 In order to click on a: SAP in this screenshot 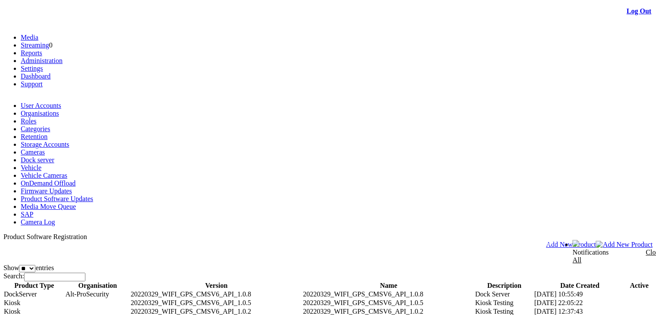, I will do `click(27, 214)`.